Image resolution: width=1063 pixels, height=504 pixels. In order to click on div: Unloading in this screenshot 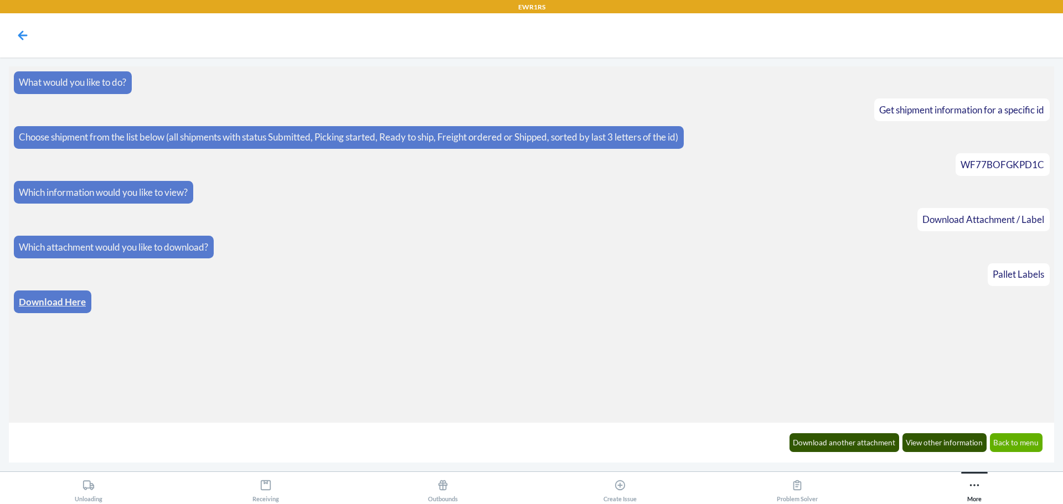, I will do `click(89, 489)`.